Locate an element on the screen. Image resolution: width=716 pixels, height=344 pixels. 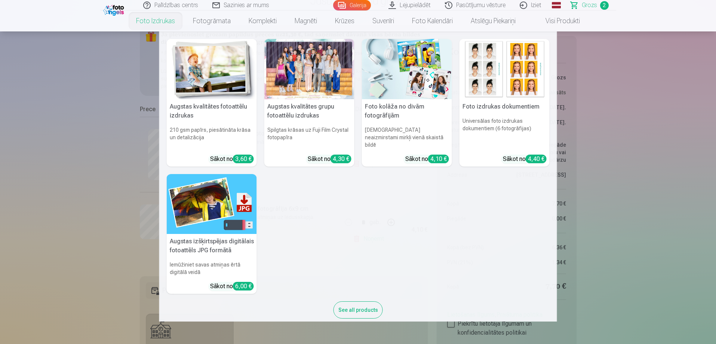
div: See all products is located at coordinates (358, 310).